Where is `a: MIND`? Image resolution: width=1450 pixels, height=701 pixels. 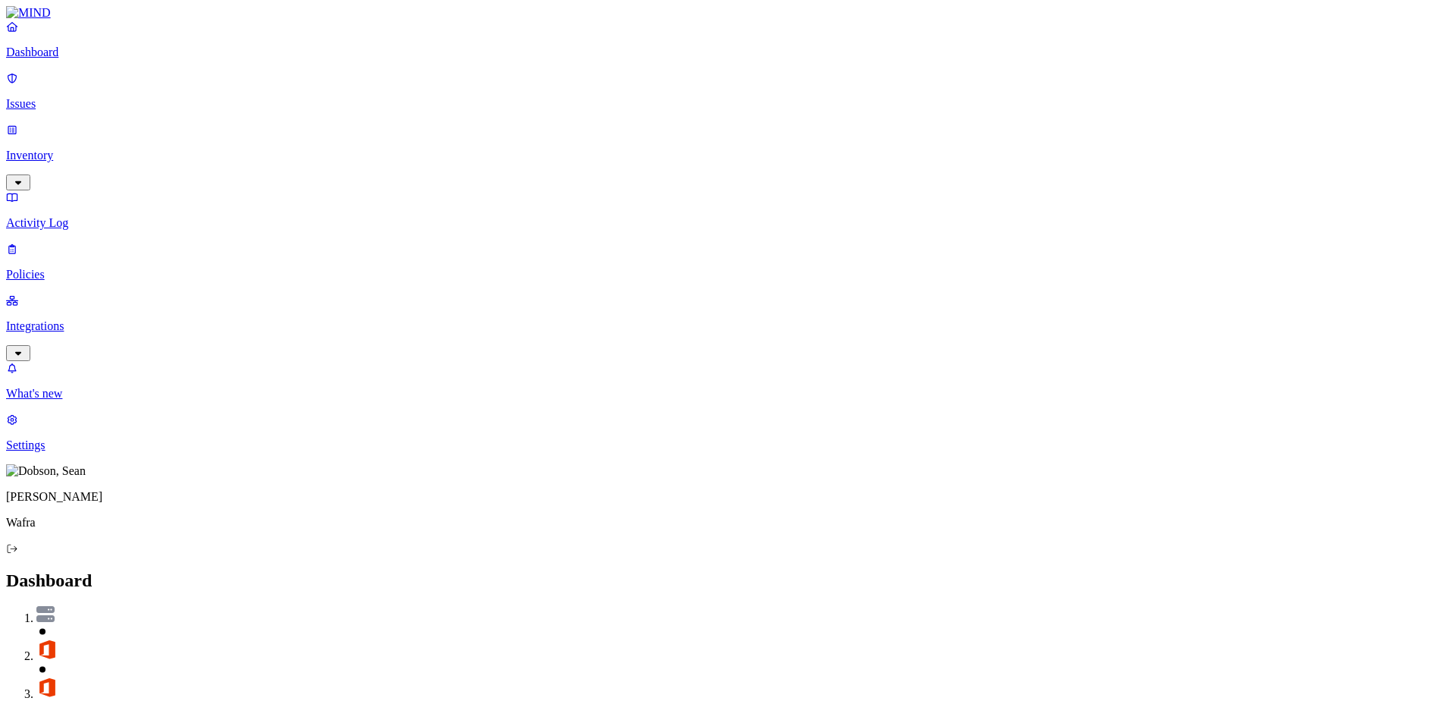 a: MIND is located at coordinates (725, 13).